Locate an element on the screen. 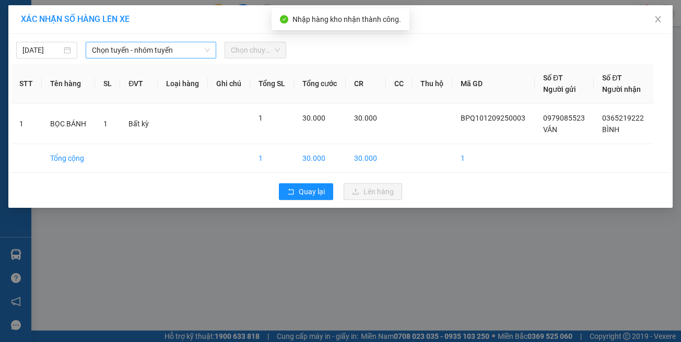  th: Tên hàng is located at coordinates (68, 84).